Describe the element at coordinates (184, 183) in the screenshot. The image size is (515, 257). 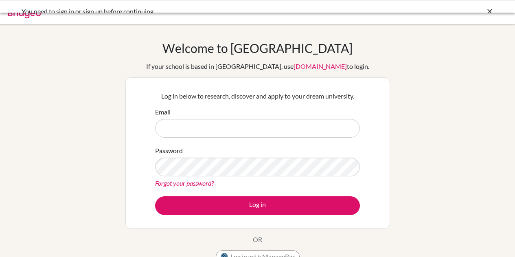
I see `a: Forgot your password?` at that location.